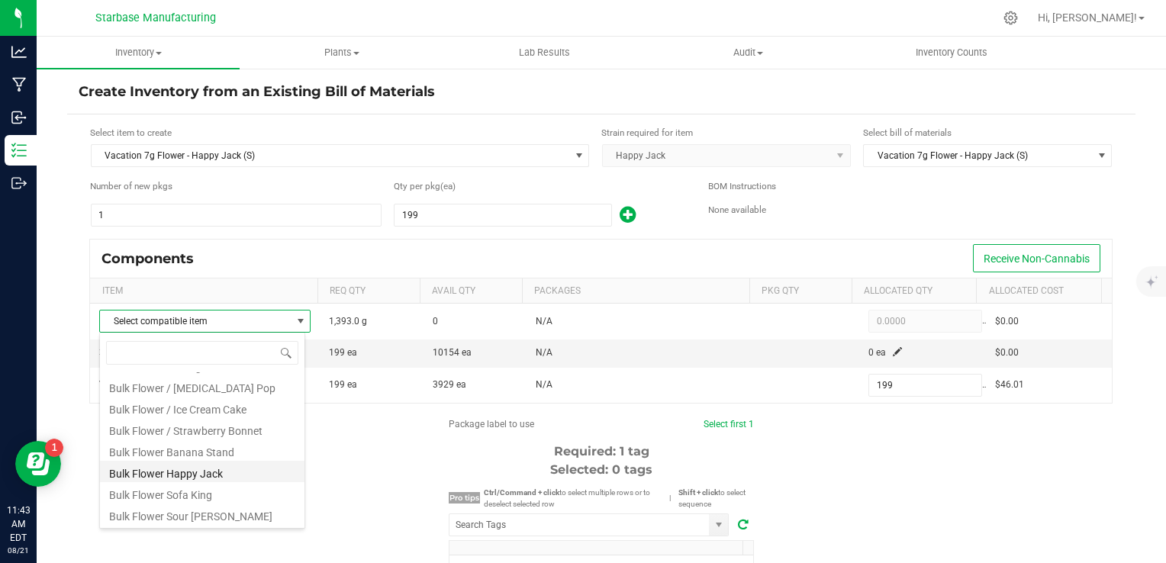  What do you see at coordinates (369, 292) in the screenshot?
I see `th: Req Qty` at bounding box center [369, 292].